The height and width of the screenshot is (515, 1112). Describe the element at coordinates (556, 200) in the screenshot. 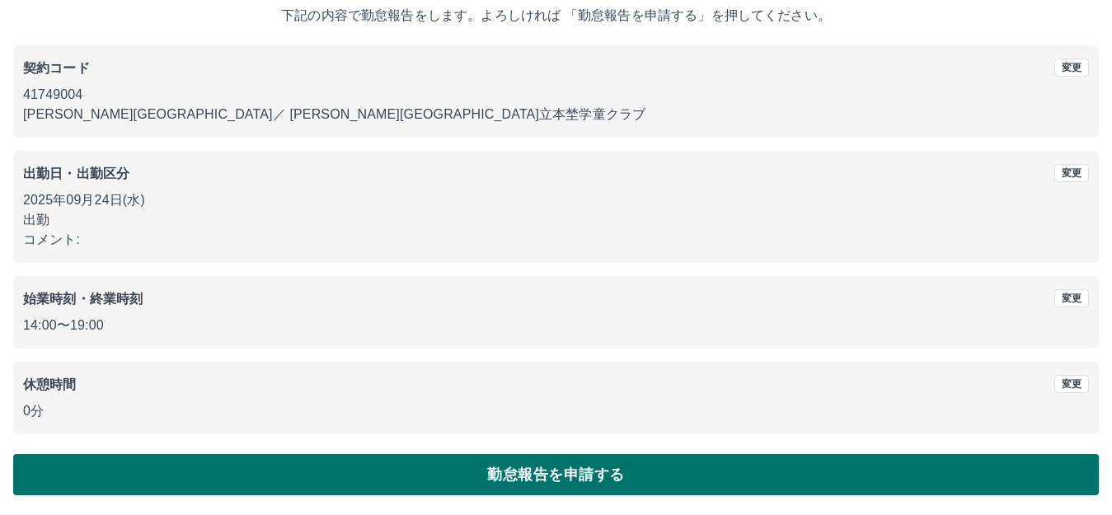

I see `p: 2025年09月24日(水)` at that location.